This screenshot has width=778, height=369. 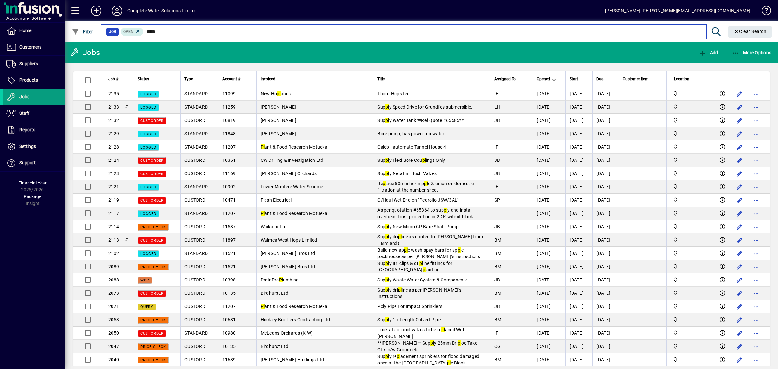 I want to click on span: 10398, so click(x=229, y=280).